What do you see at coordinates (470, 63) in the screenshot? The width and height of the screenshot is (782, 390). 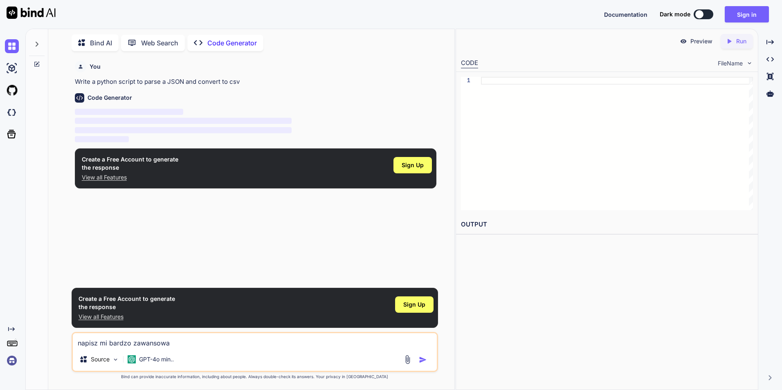 I see `div: CODE` at bounding box center [470, 63].